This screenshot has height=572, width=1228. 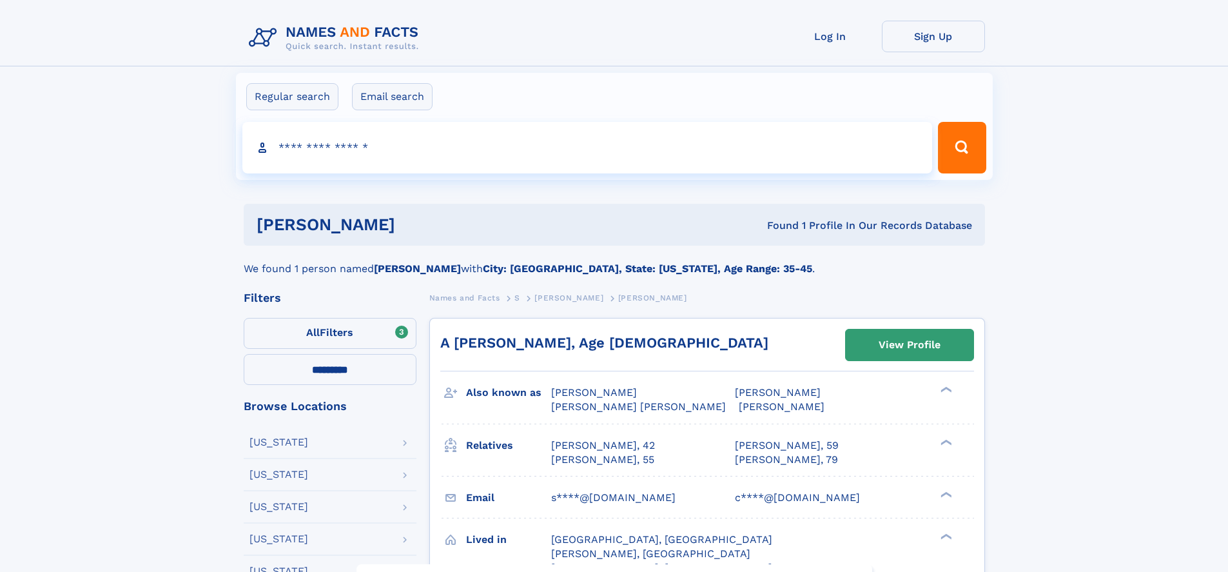 What do you see at coordinates (614, 261) in the screenshot?
I see `div: We found 1 person named with .` at bounding box center [614, 261].